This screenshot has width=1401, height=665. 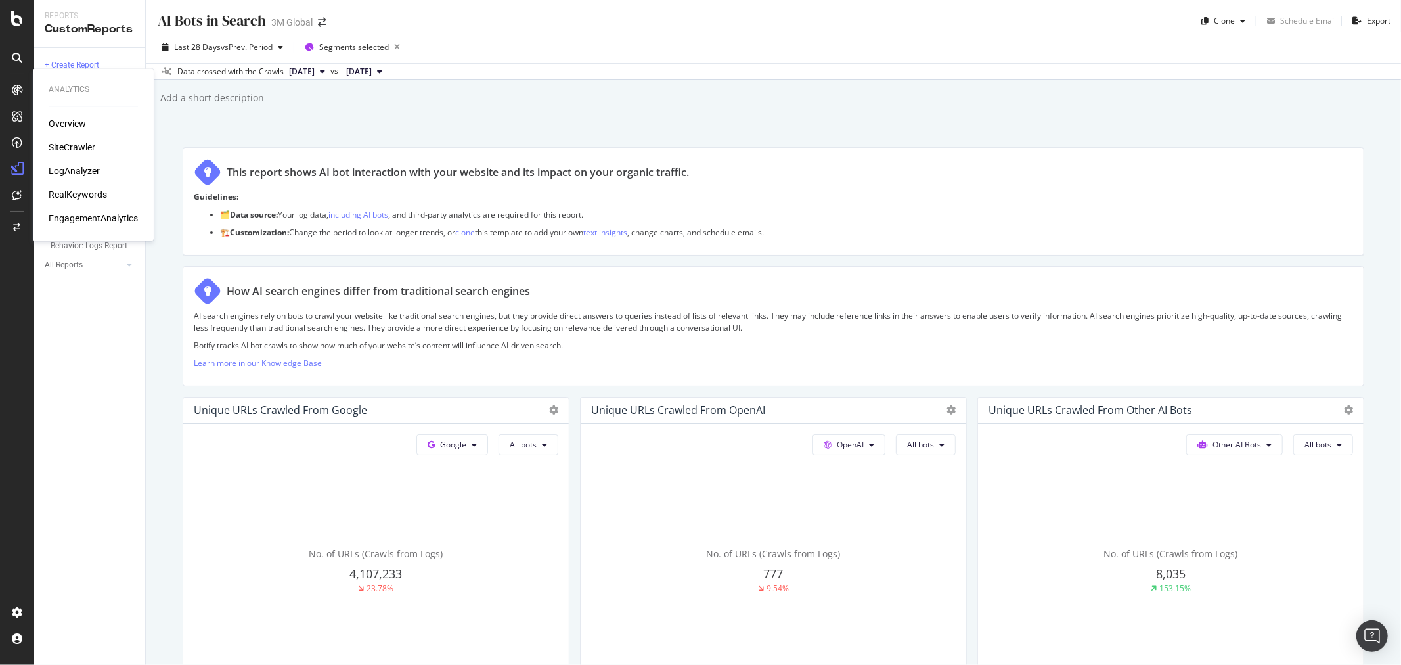 I want to click on a: Learn more in our Knowledge Base, so click(x=257, y=362).